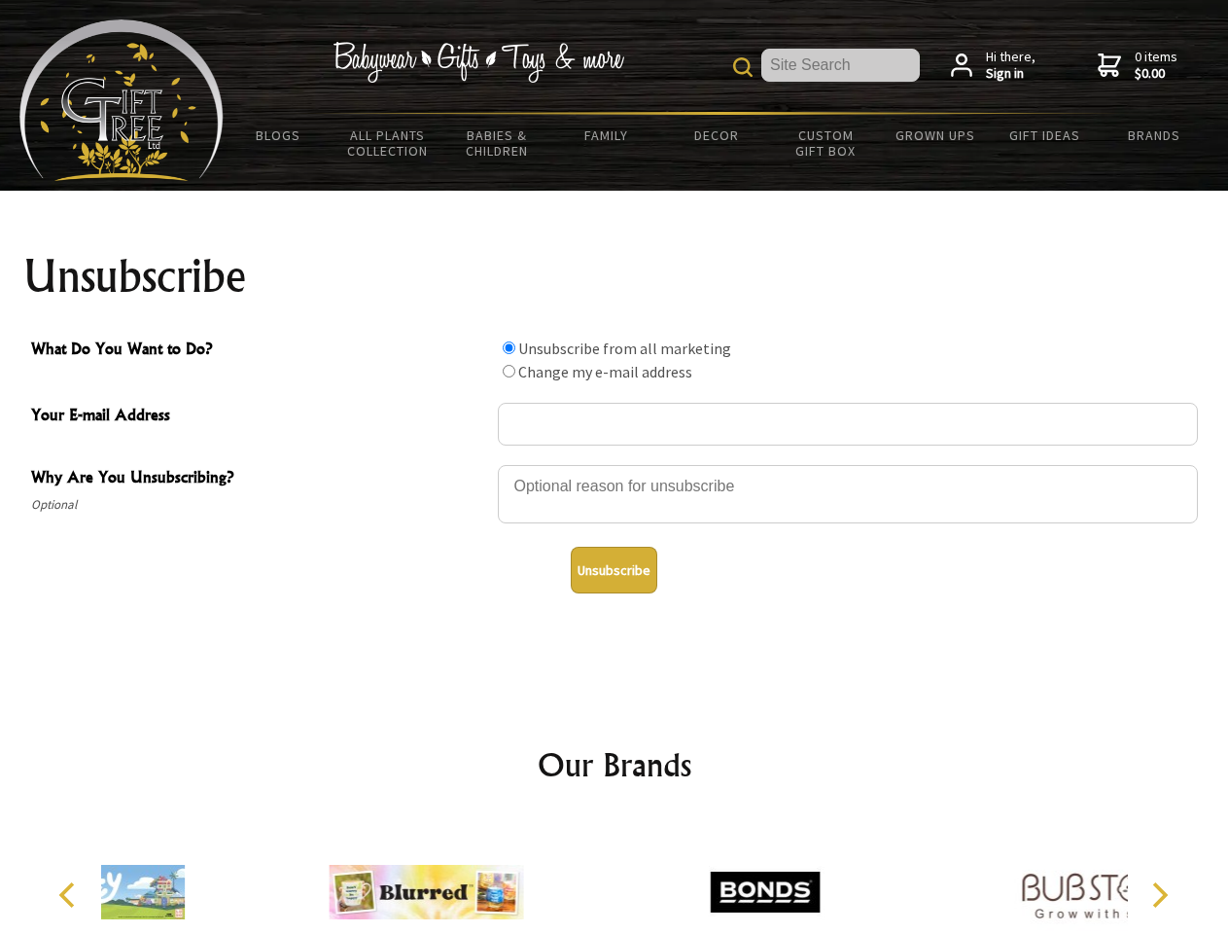 This screenshot has height=934, width=1228. I want to click on label: Change my e-mail address, so click(605, 371).